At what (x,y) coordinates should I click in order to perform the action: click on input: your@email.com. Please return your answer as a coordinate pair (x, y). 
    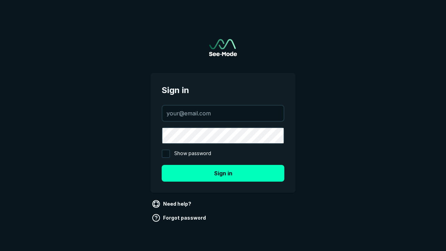
    Looking at the image, I should click on (223, 113).